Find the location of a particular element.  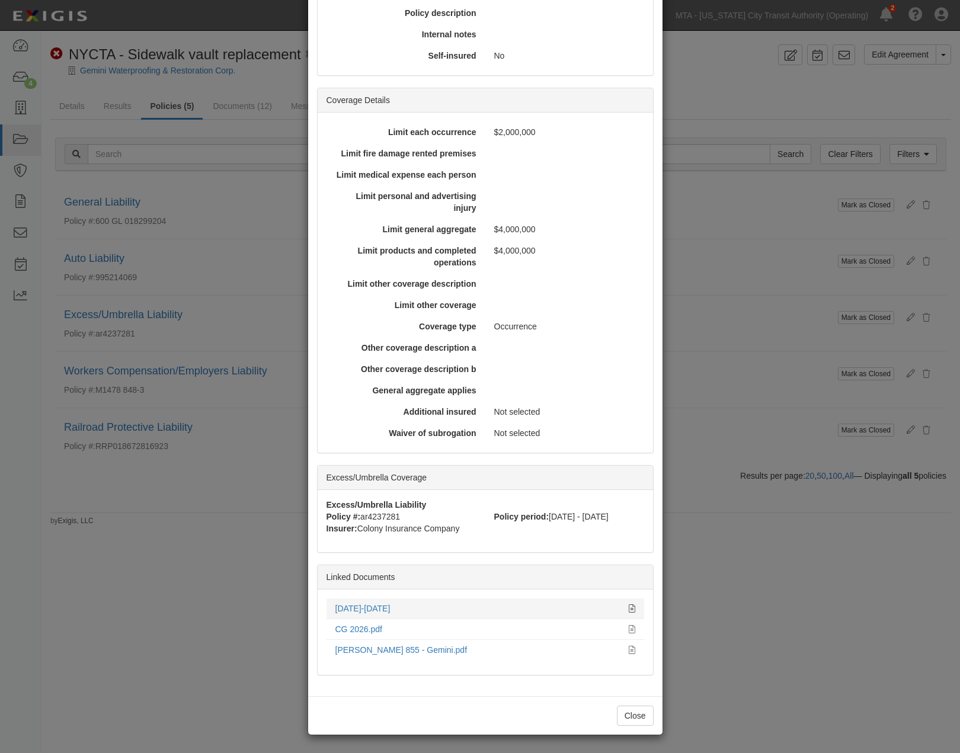

div: Limit fire damage rented premises is located at coordinates (404, 154).